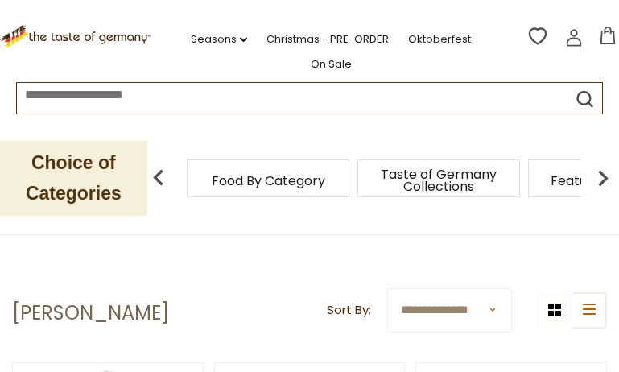 Image resolution: width=619 pixels, height=372 pixels. What do you see at coordinates (439, 39) in the screenshot?
I see `a: Oktoberfest` at bounding box center [439, 39].